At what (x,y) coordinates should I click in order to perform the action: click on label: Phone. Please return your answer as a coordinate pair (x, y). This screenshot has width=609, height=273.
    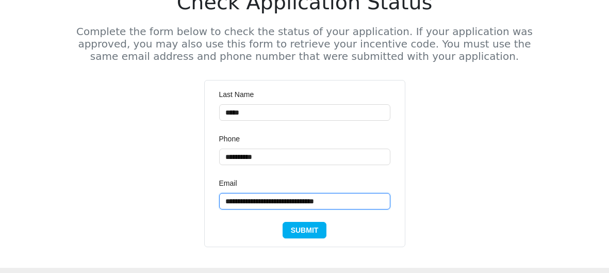
    Looking at the image, I should click on (233, 139).